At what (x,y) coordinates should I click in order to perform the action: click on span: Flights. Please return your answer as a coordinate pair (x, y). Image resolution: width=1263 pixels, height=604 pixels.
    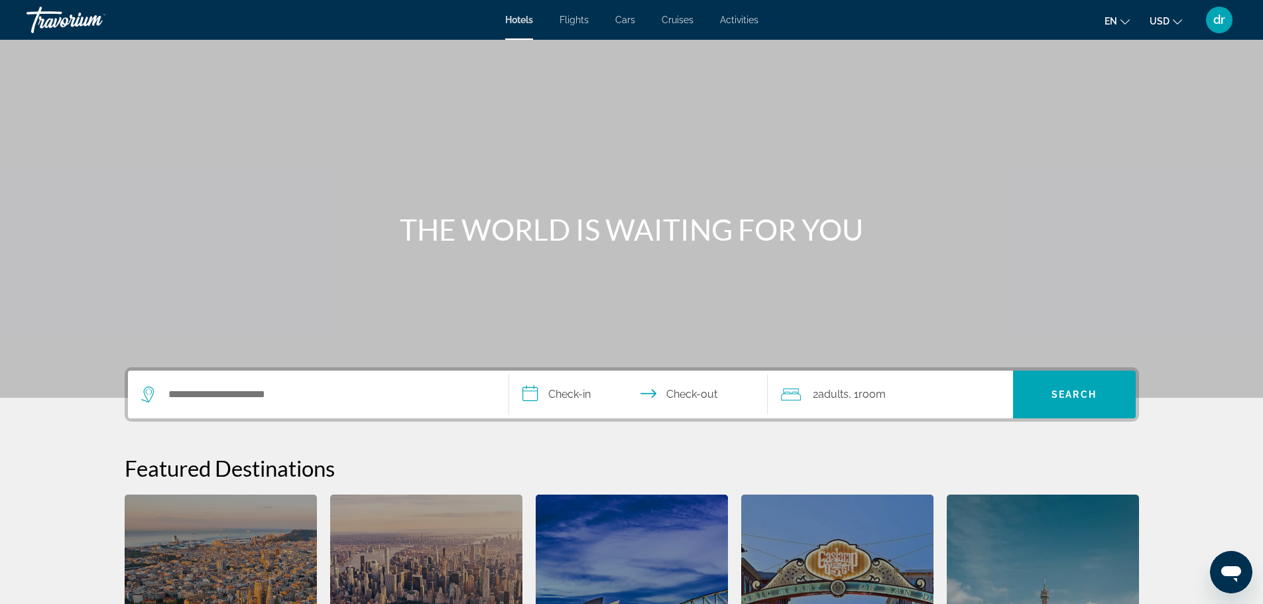
    Looking at the image, I should click on (574, 20).